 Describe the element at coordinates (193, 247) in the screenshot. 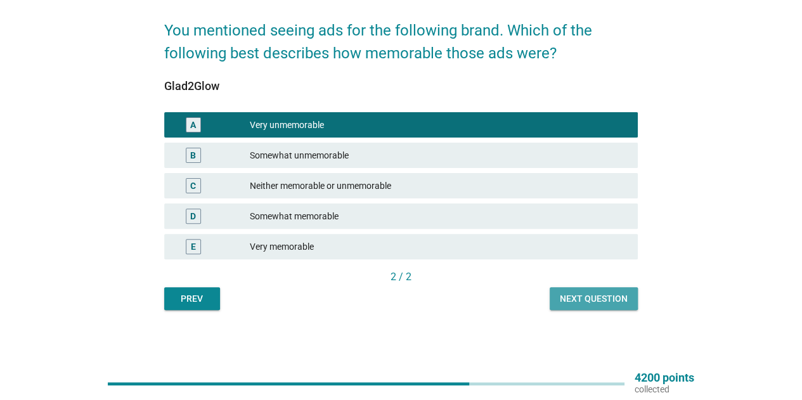

I see `div: E` at that location.